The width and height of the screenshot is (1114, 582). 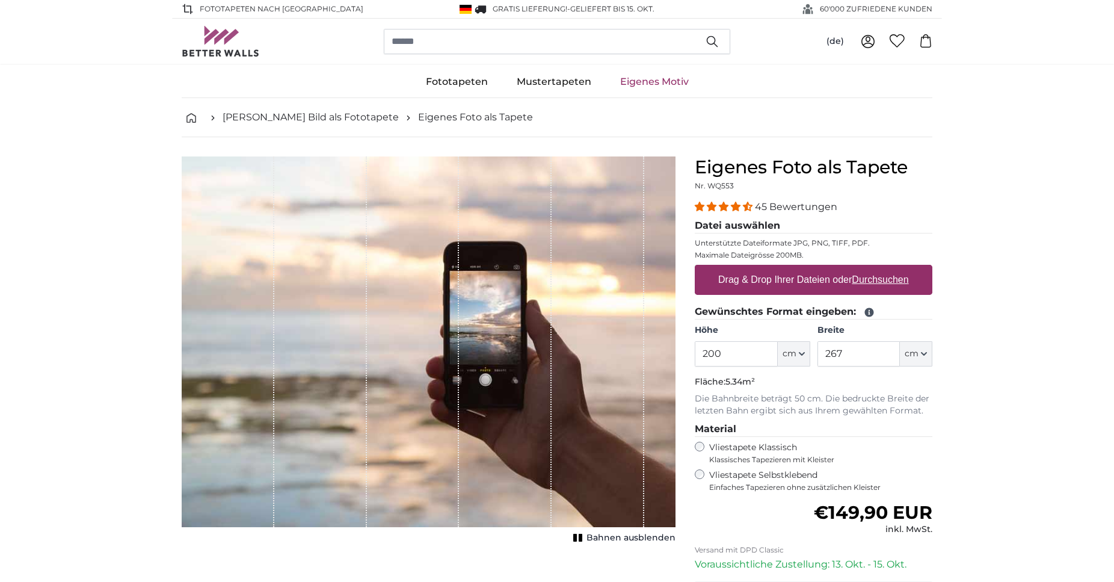 I want to click on label: Höhe, so click(x=752, y=330).